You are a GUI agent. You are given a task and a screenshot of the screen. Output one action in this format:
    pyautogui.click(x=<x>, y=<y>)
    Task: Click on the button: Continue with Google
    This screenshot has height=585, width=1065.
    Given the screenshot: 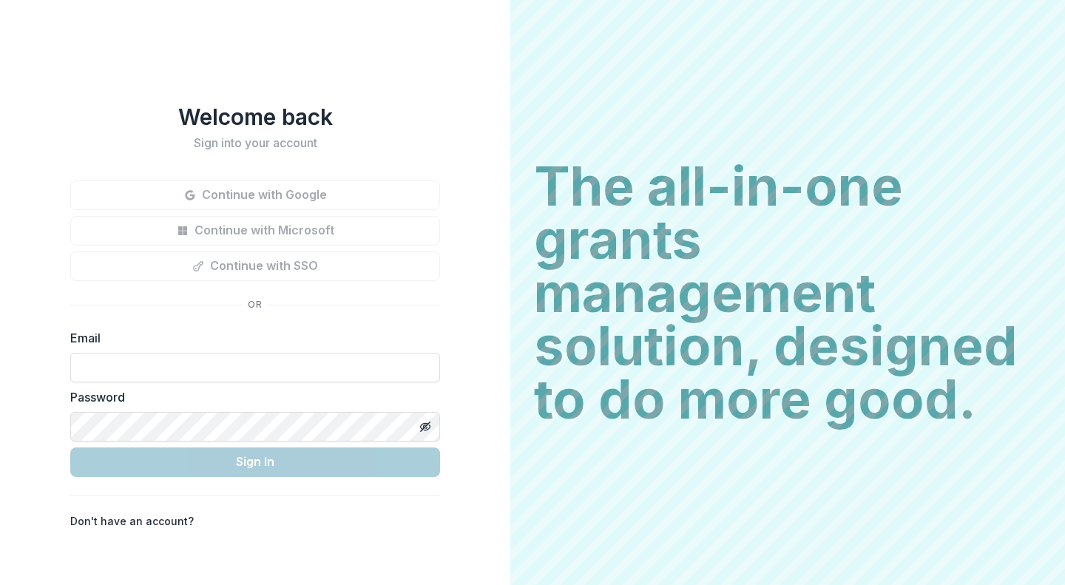 What is the action you would take?
    pyautogui.click(x=255, y=195)
    